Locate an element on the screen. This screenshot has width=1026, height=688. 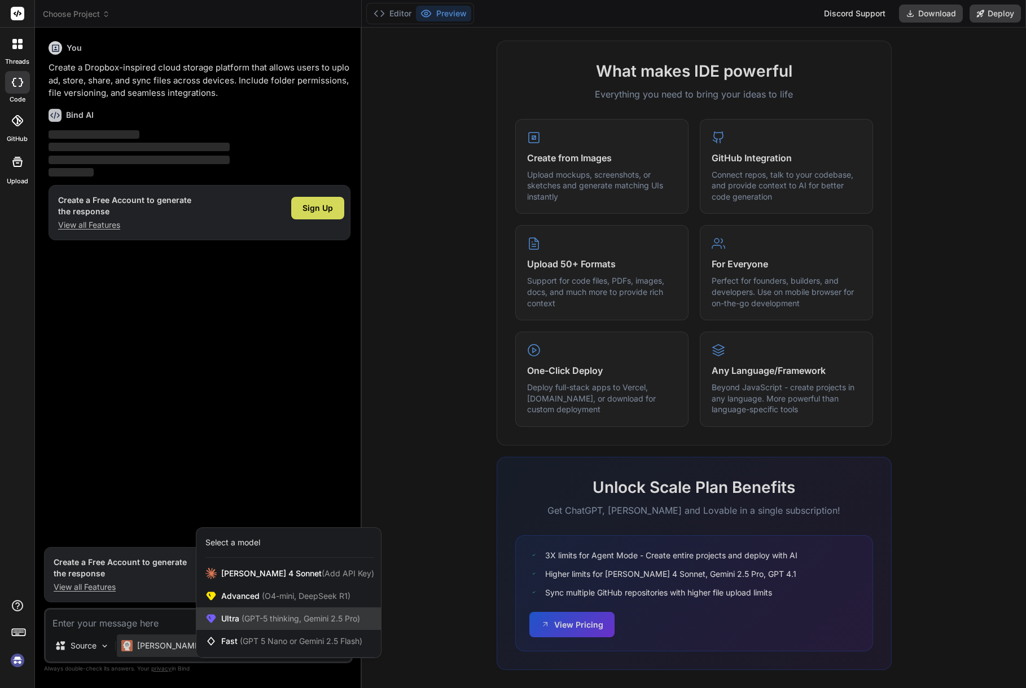
img: signin is located at coordinates (17, 661).